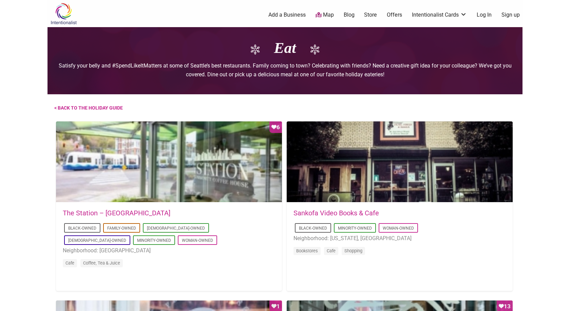 The width and height of the screenshot is (570, 311). What do you see at coordinates (510, 15) in the screenshot?
I see `a: Sign up` at bounding box center [510, 15].